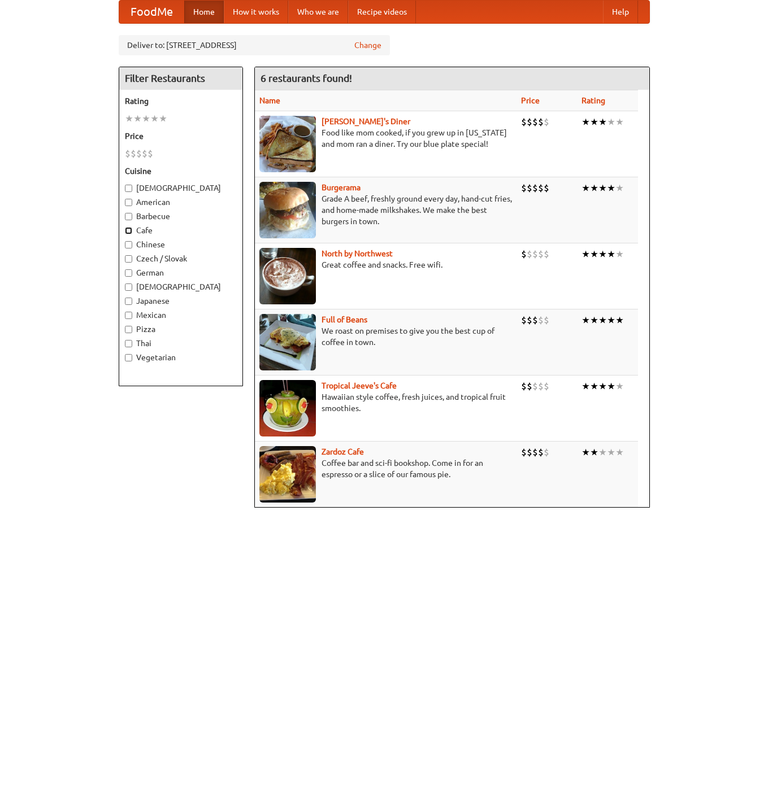  What do you see at coordinates (128, 216) in the screenshot?
I see `input: Barbecue` at bounding box center [128, 216].